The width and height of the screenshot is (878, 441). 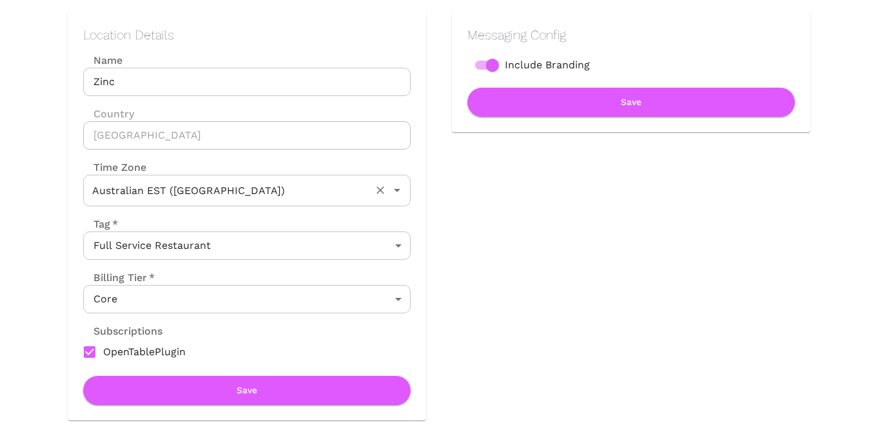 I want to click on div: Full Service Restaurant, so click(x=247, y=246).